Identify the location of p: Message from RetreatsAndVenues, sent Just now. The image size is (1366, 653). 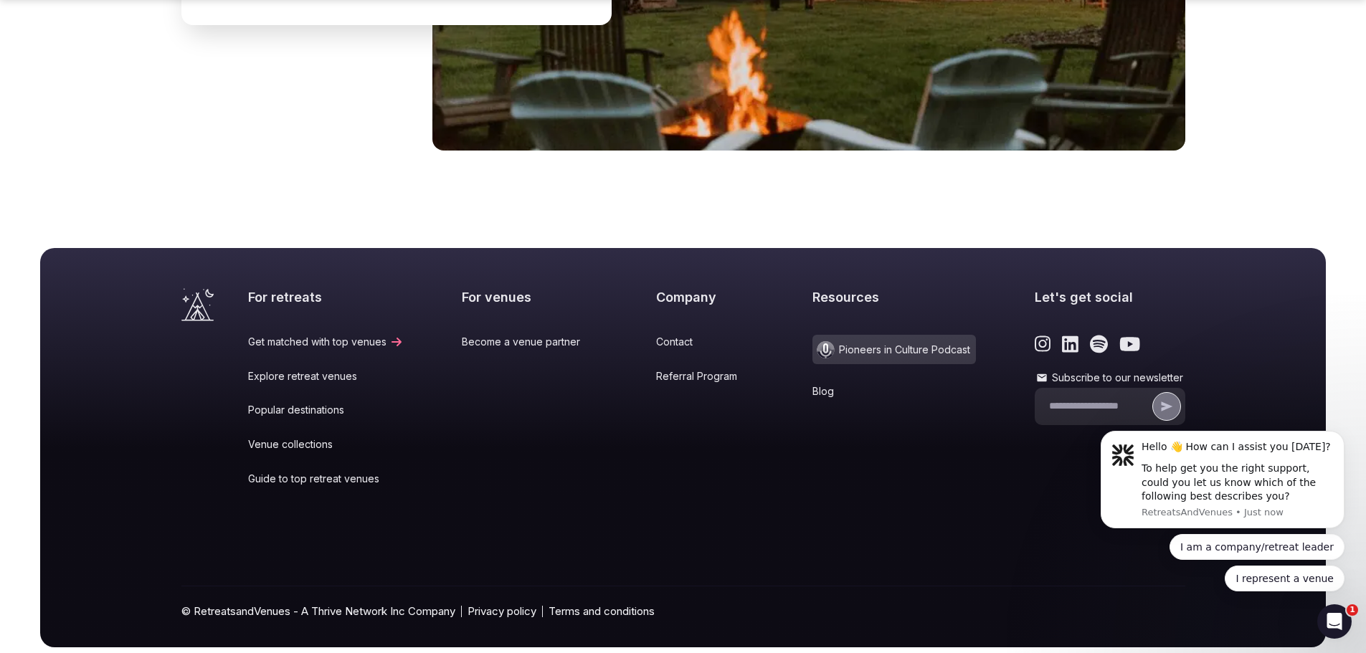
(158, 100).